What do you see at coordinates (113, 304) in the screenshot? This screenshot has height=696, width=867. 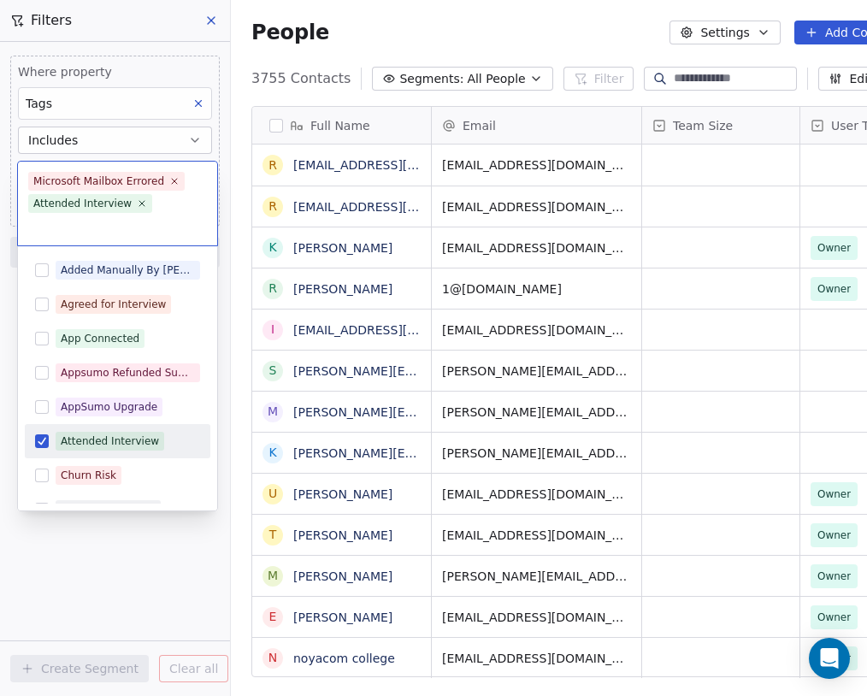 I see `div: Agreed for Interview` at bounding box center [113, 304].